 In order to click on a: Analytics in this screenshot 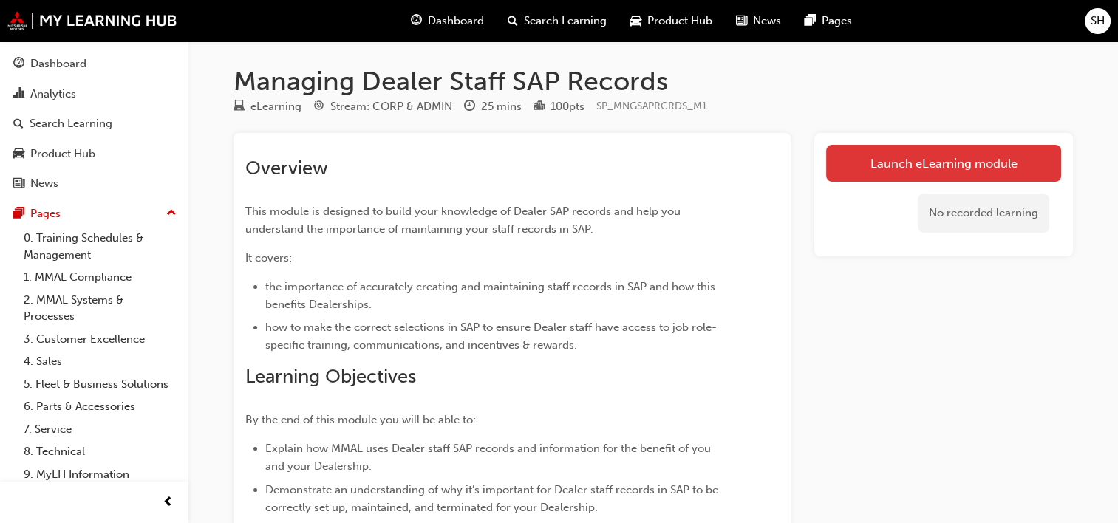, I will do `click(94, 94)`.